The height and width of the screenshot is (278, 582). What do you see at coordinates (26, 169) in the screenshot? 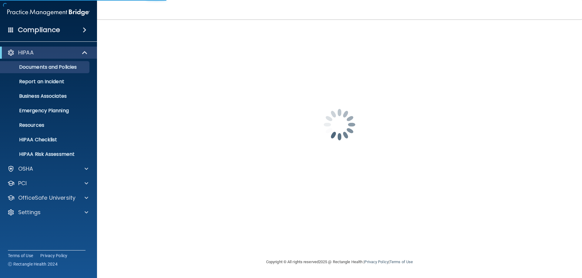
I see `p: OSHA` at bounding box center [26, 169].